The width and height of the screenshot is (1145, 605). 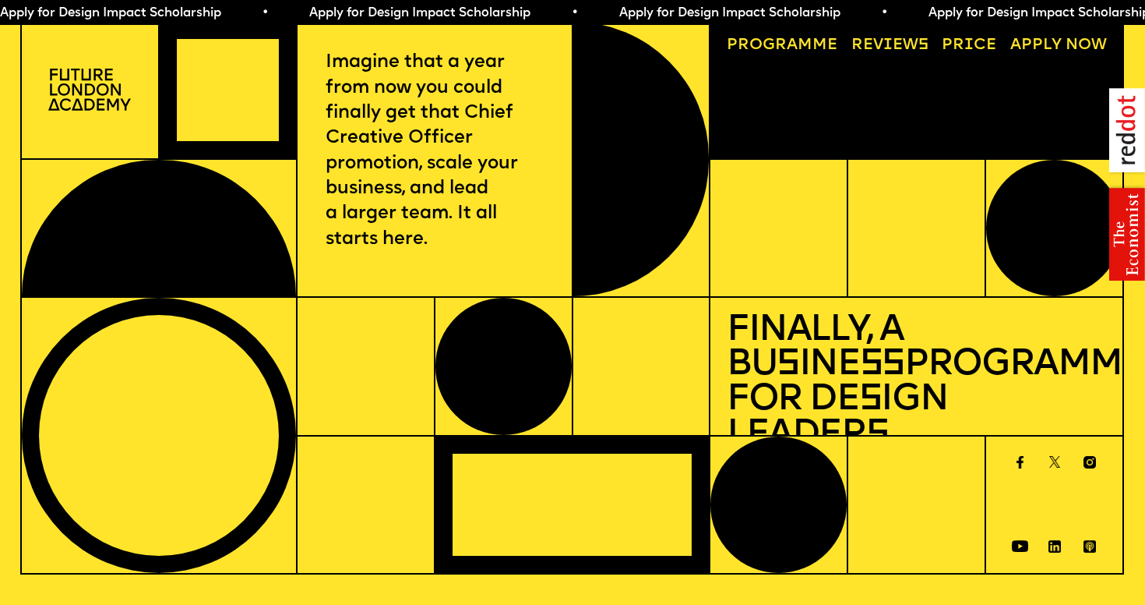 What do you see at coordinates (782, 45) in the screenshot?
I see `a: Programme` at bounding box center [782, 45].